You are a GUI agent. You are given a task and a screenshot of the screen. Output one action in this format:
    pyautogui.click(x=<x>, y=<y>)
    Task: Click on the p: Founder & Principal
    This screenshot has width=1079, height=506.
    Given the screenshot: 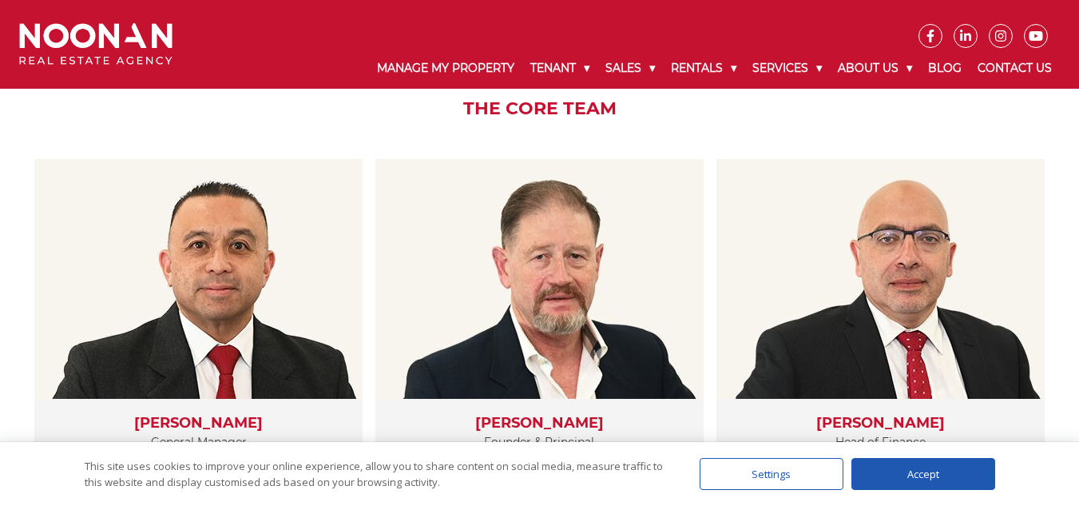 What is the action you would take?
    pyautogui.click(x=539, y=442)
    